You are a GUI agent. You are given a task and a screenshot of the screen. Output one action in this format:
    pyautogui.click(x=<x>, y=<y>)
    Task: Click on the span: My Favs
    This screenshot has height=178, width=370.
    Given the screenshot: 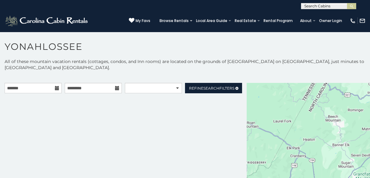 What is the action you would take?
    pyautogui.click(x=143, y=21)
    